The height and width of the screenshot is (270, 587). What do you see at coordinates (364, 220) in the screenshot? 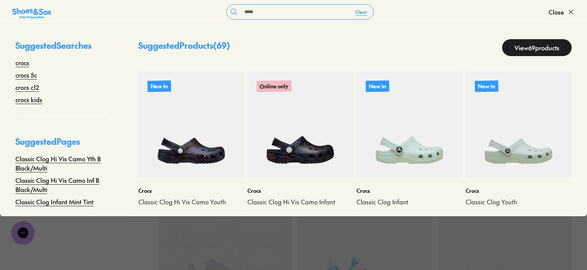
I see `span: $ 59.95` at bounding box center [364, 220].